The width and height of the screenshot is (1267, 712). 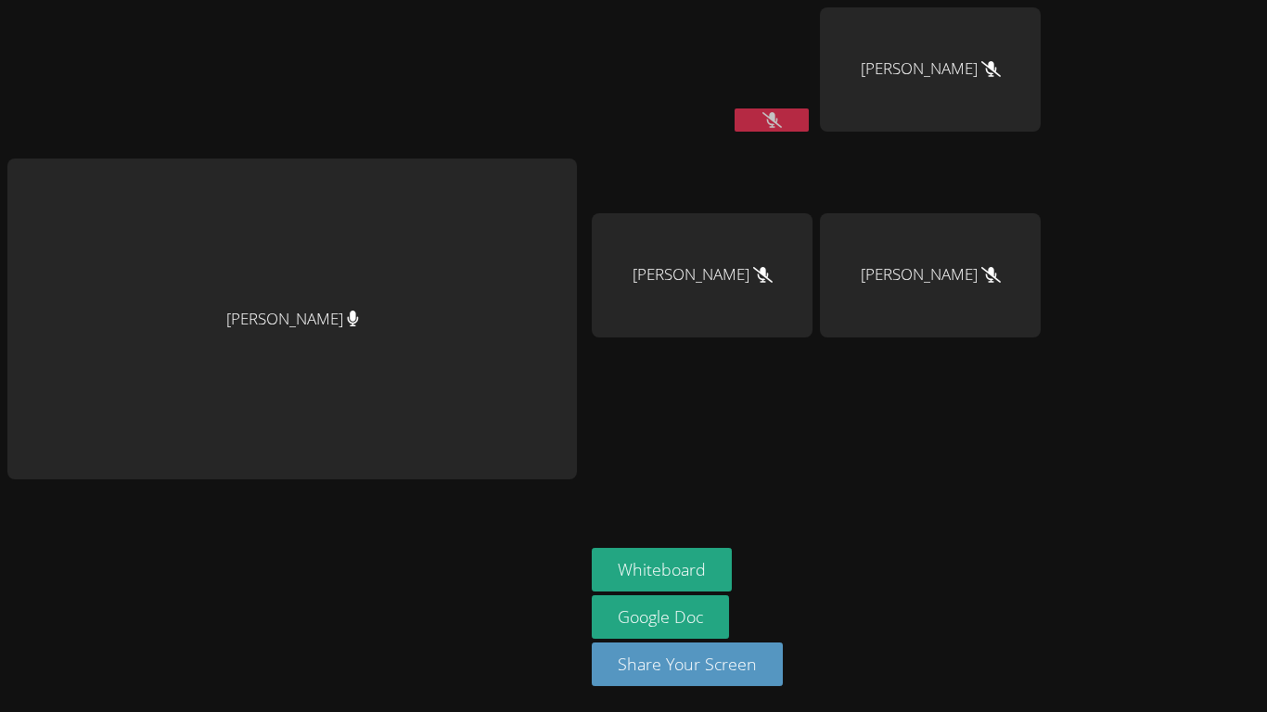 What do you see at coordinates (687, 664) in the screenshot?
I see `button: Share Your Screen` at bounding box center [687, 664].